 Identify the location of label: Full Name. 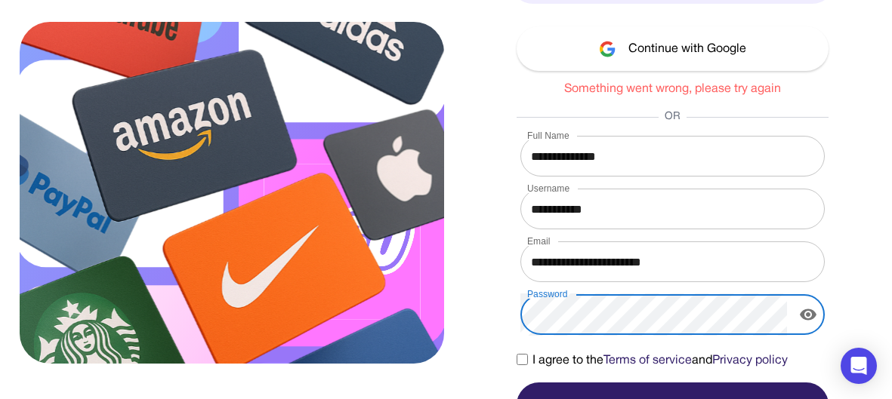
(548, 135).